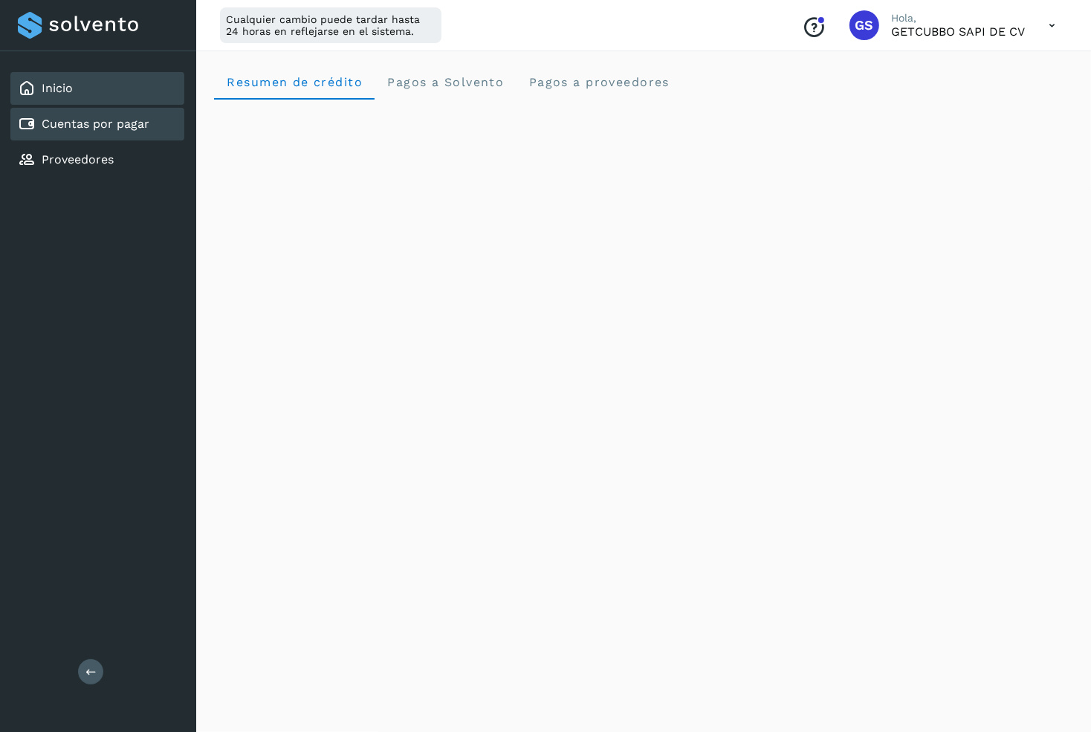 This screenshot has width=1091, height=732. What do you see at coordinates (97, 160) in the screenshot?
I see `div: Proveedores` at bounding box center [97, 160].